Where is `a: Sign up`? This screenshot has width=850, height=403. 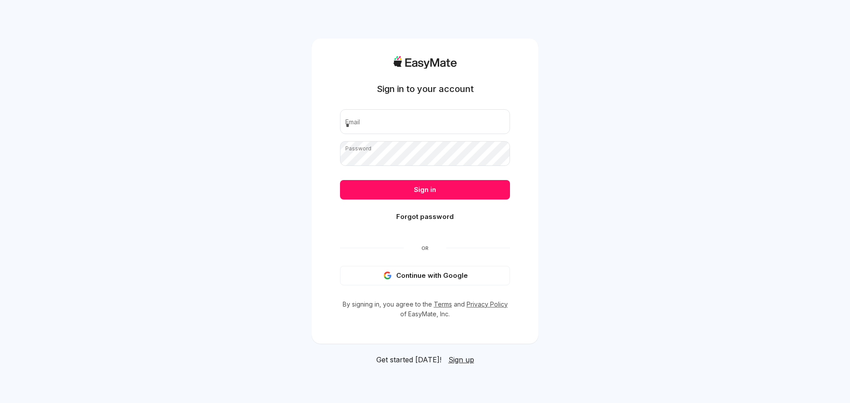 a: Sign up is located at coordinates (461, 360).